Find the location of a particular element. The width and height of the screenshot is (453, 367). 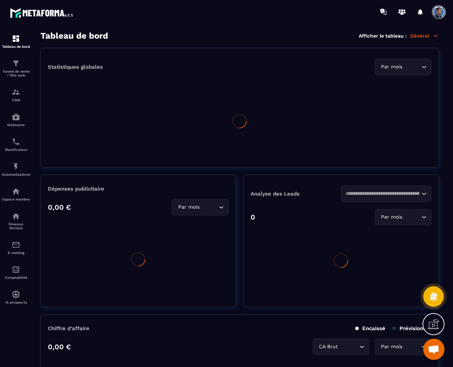

p: CRM is located at coordinates (16, 100).